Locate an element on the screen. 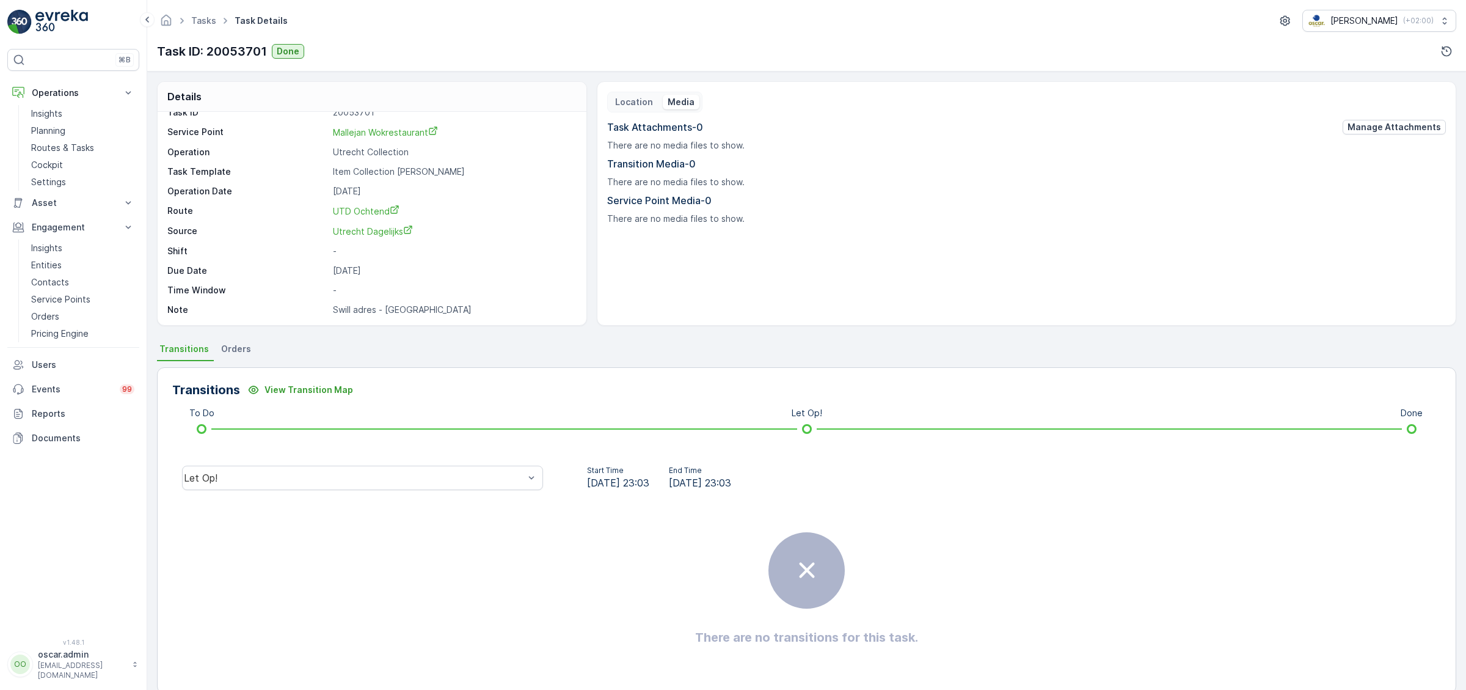 This screenshot has width=1466, height=690. a: Pricing Engine is located at coordinates (82, 333).